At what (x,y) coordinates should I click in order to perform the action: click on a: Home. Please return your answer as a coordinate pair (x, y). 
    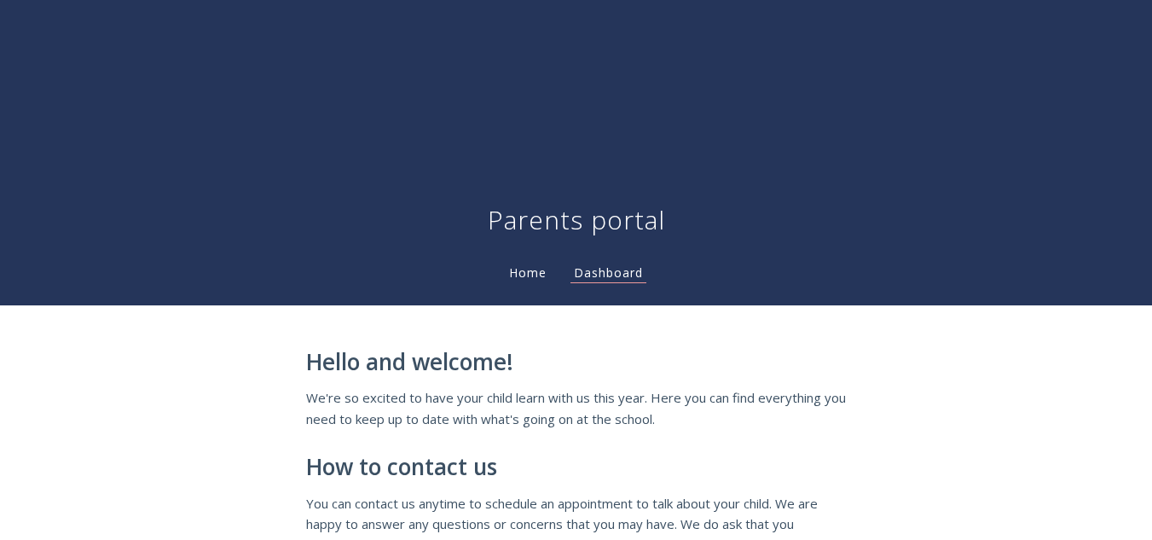
    Looking at the image, I should click on (528, 272).